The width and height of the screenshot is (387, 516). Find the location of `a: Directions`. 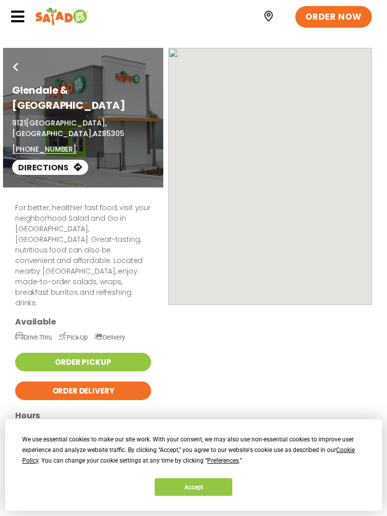

a: Directions is located at coordinates (50, 167).